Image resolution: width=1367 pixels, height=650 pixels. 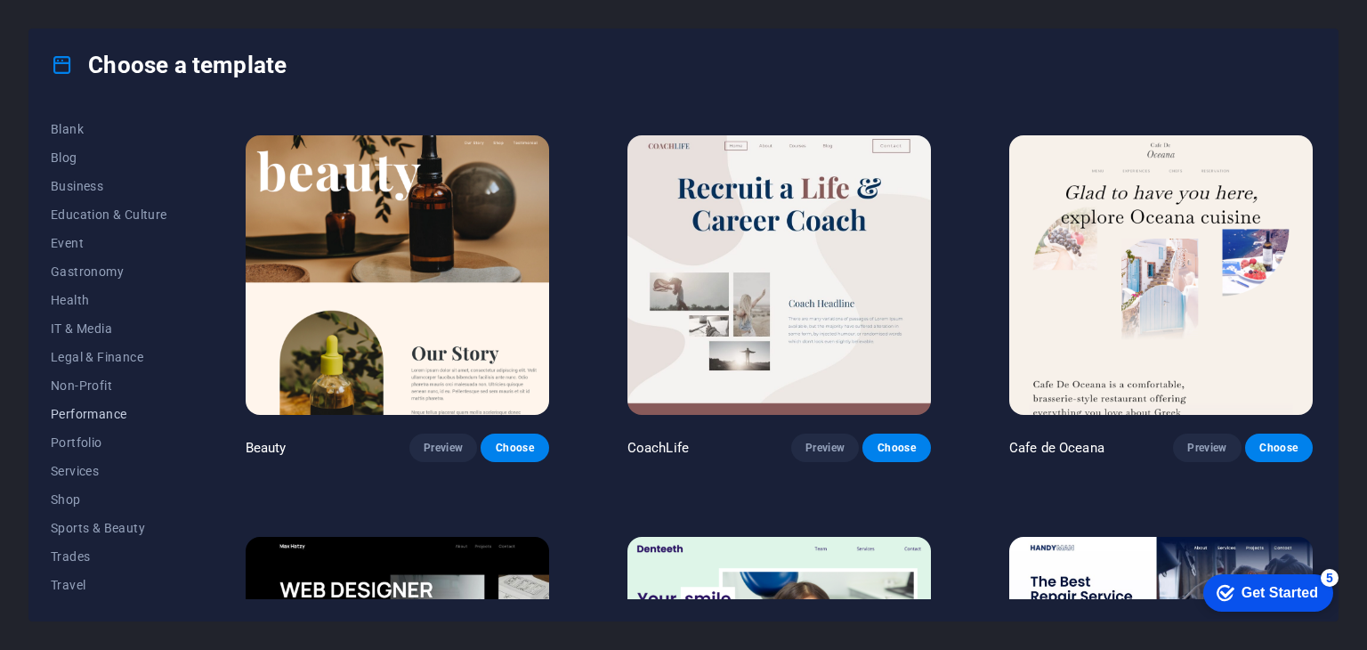 I want to click on span: IT & Media, so click(x=109, y=328).